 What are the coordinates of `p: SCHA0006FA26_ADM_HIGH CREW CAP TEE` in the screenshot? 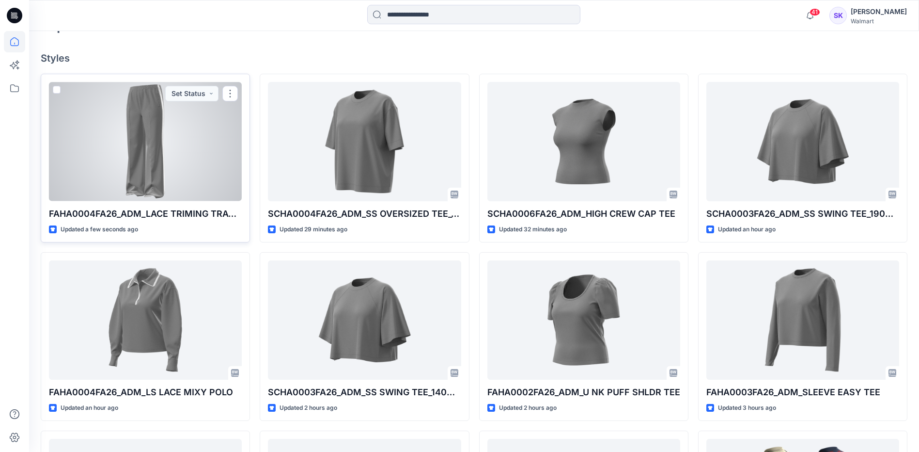 It's located at (584, 214).